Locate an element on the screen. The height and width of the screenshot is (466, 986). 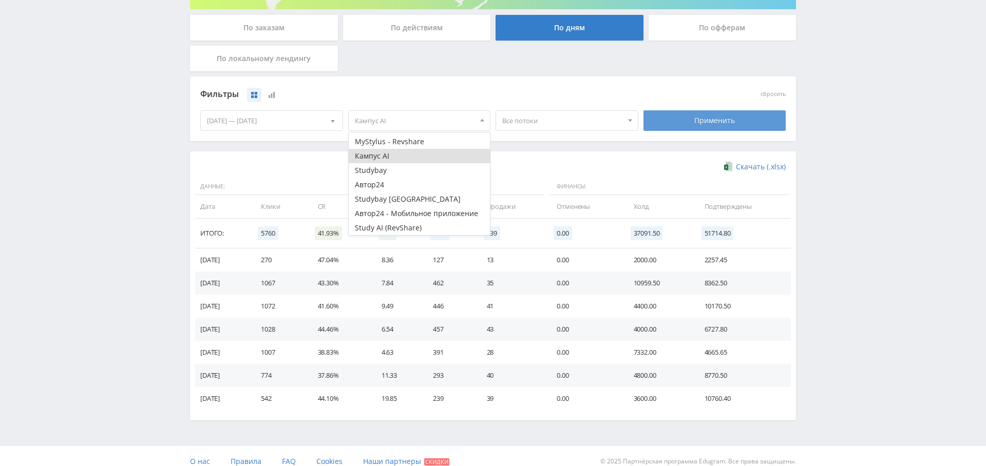
td: 6.54 is located at coordinates (397, 329).